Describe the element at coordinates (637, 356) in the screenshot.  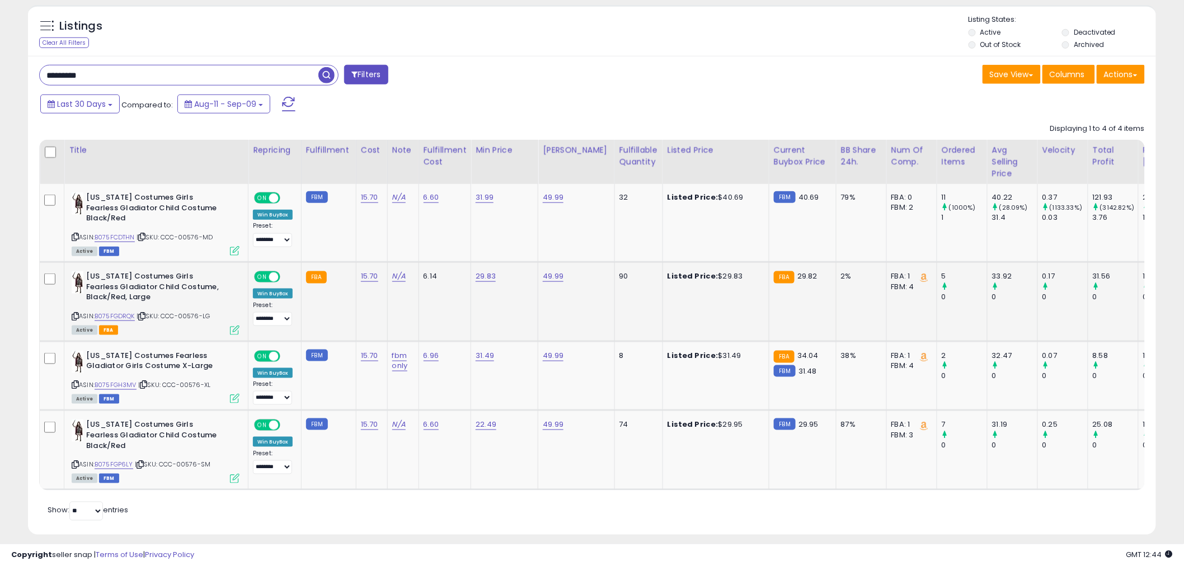
I see `div: 8` at that location.